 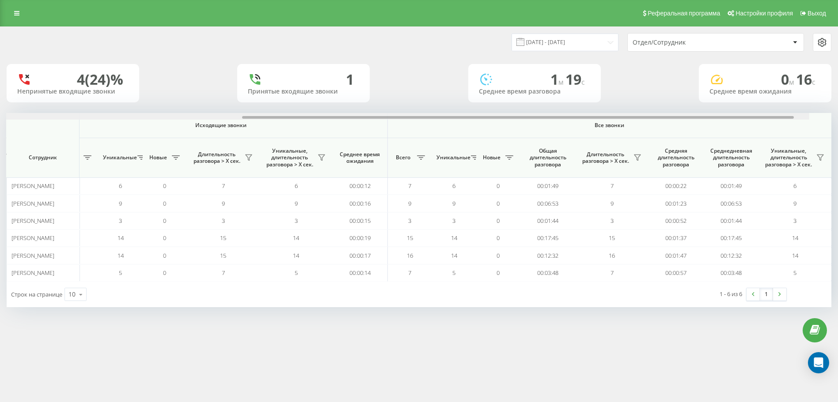 What do you see at coordinates (676, 158) in the screenshot?
I see `span: Средняя длительность разговора` at bounding box center [676, 158].